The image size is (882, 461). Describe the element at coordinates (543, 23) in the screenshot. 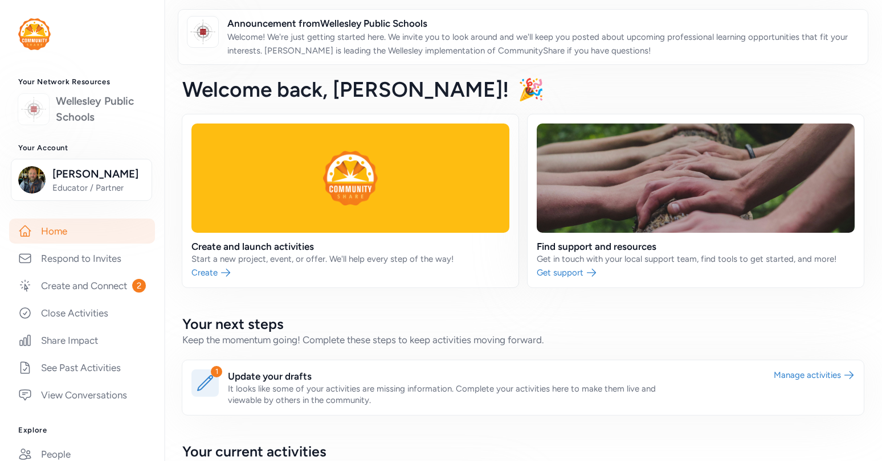

I see `span: Announcement from Wellesley Public Schools` at that location.